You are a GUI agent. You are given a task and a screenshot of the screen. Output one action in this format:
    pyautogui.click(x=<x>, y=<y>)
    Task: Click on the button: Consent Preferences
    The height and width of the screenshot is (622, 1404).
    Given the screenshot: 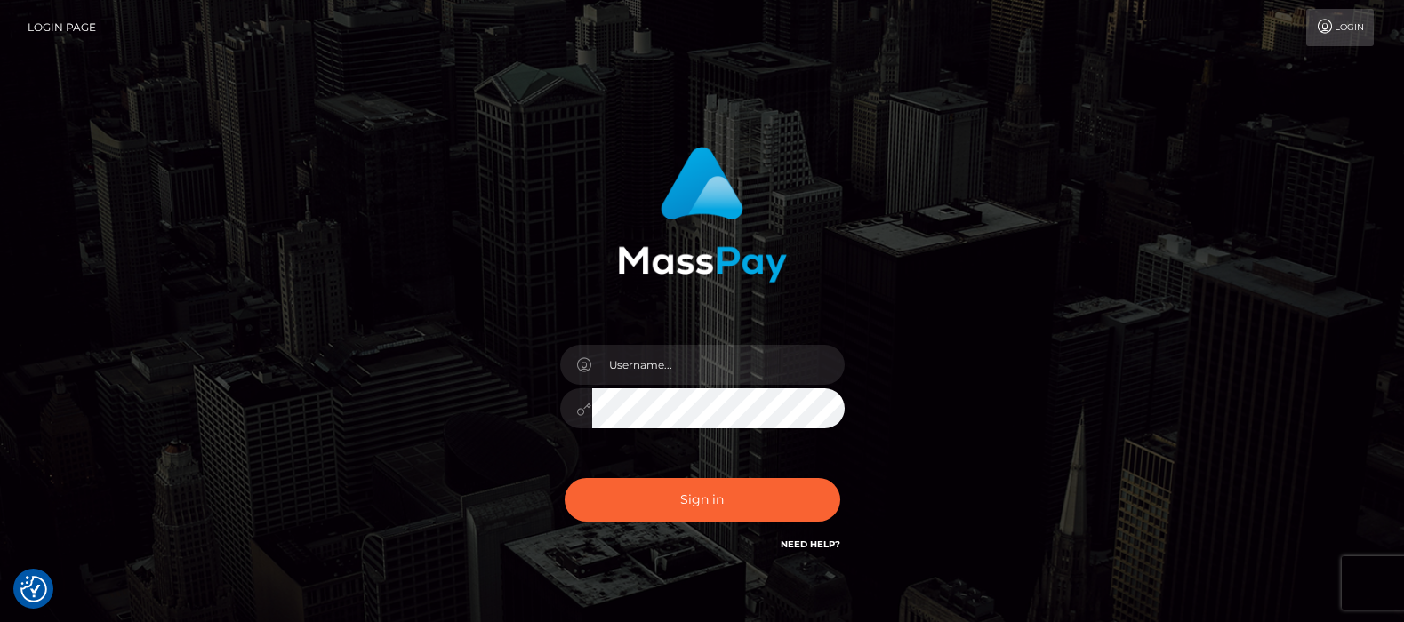 What is the action you would take?
    pyautogui.click(x=34, y=590)
    